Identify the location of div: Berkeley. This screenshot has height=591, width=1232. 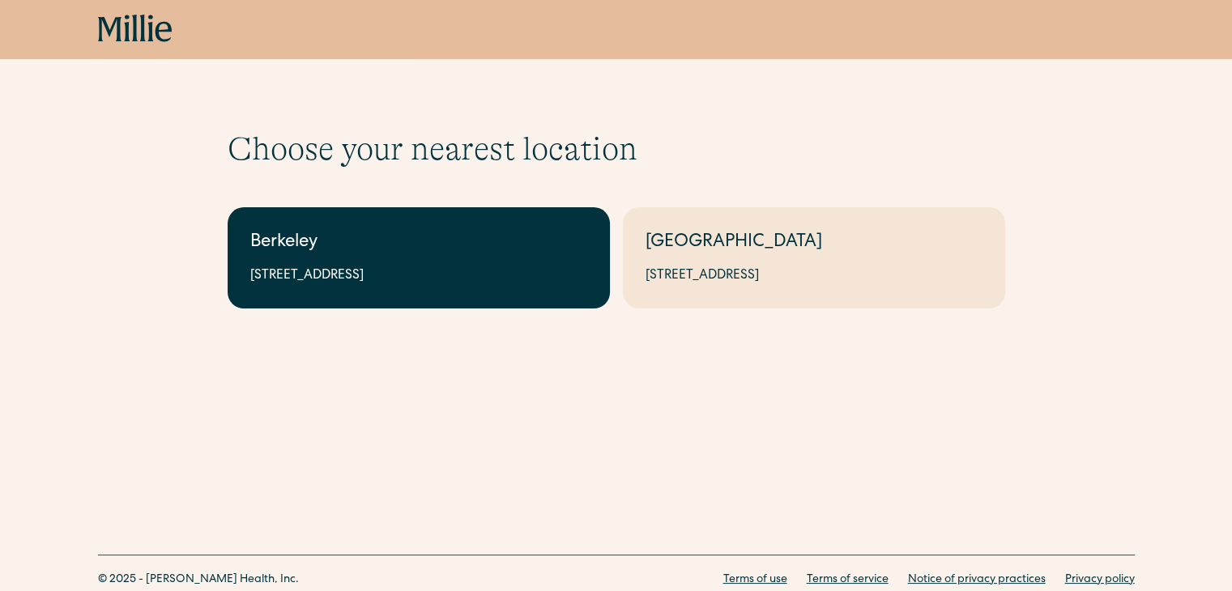
(419, 243).